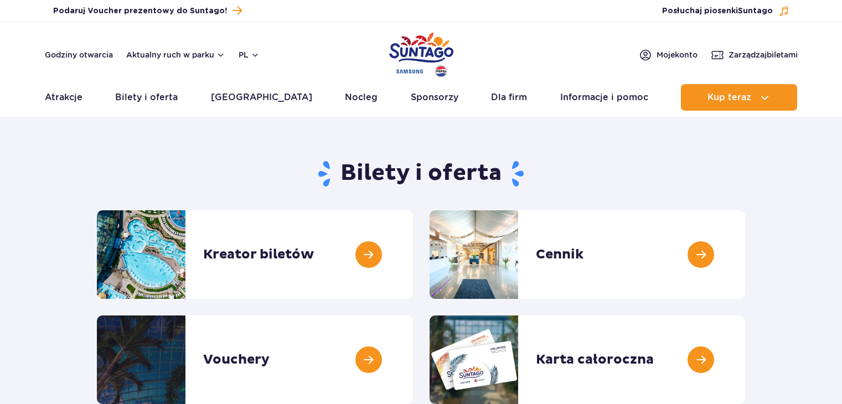 The height and width of the screenshot is (404, 842). Describe the element at coordinates (509, 97) in the screenshot. I see `a: Dla firm` at that location.